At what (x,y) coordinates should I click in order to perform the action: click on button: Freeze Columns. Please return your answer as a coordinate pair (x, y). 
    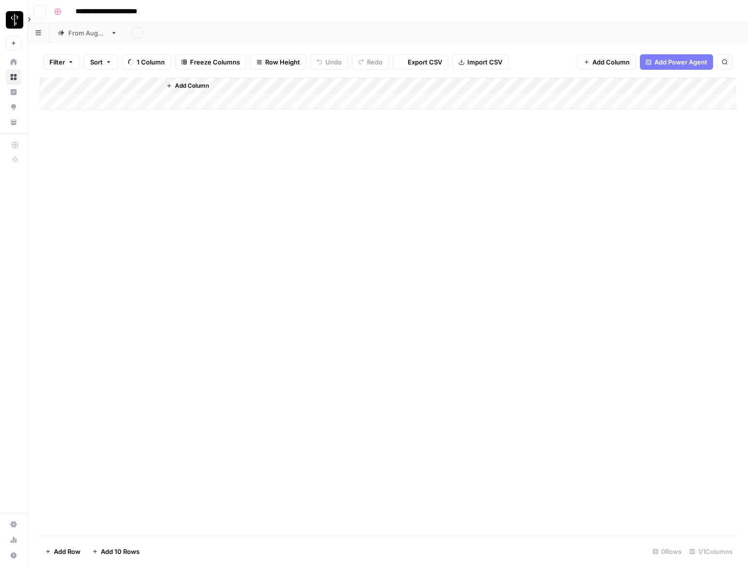
    Looking at the image, I should click on (210, 62).